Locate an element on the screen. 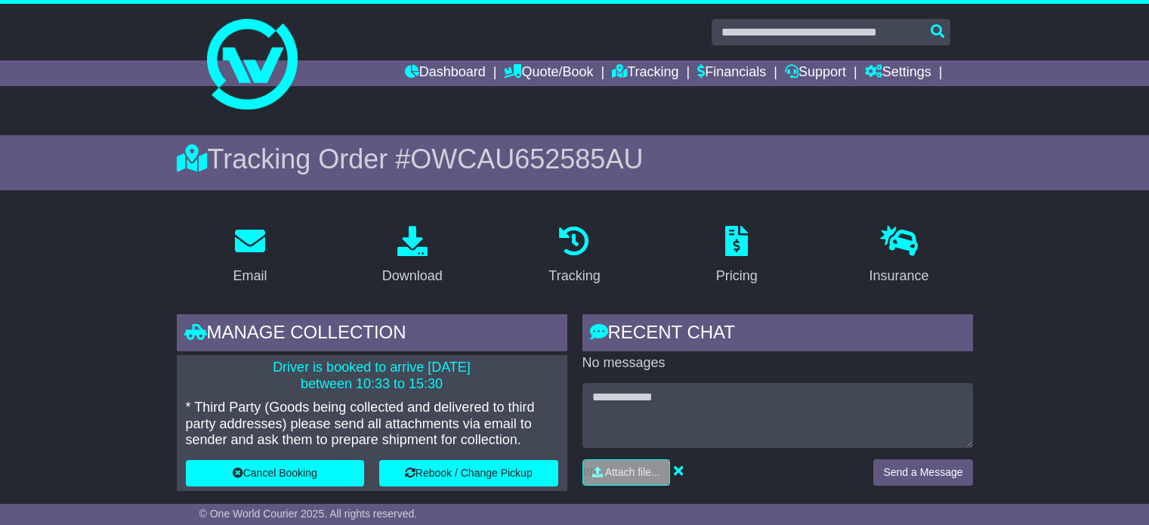  div: Insurance is located at coordinates (899, 276).